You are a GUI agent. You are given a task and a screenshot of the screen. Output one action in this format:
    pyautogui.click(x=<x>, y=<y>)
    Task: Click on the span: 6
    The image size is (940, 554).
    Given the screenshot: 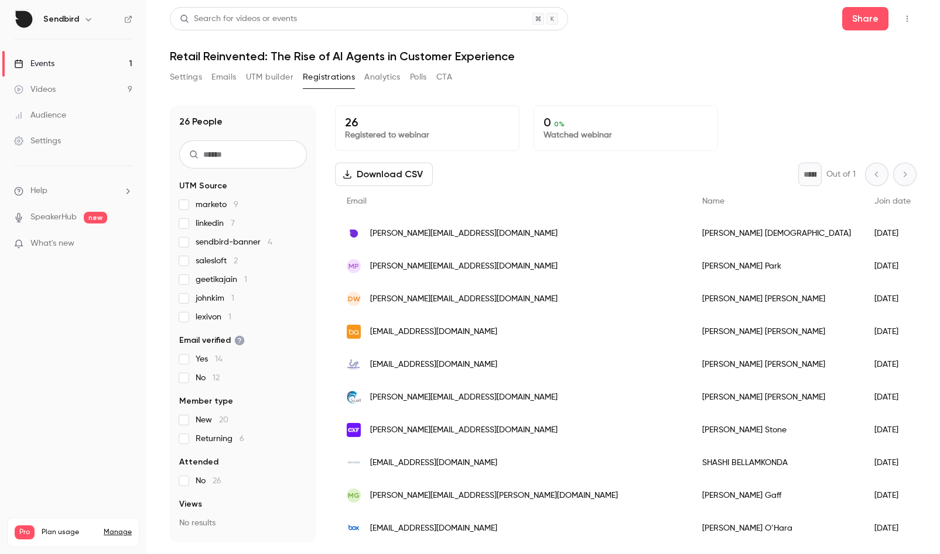 What is the action you would take?
    pyautogui.click(x=242, y=439)
    